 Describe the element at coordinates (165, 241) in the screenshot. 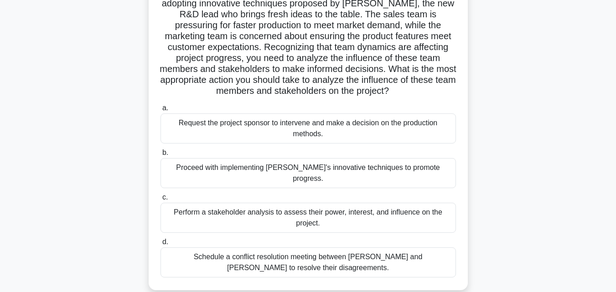

I see `span: d.` at that location.